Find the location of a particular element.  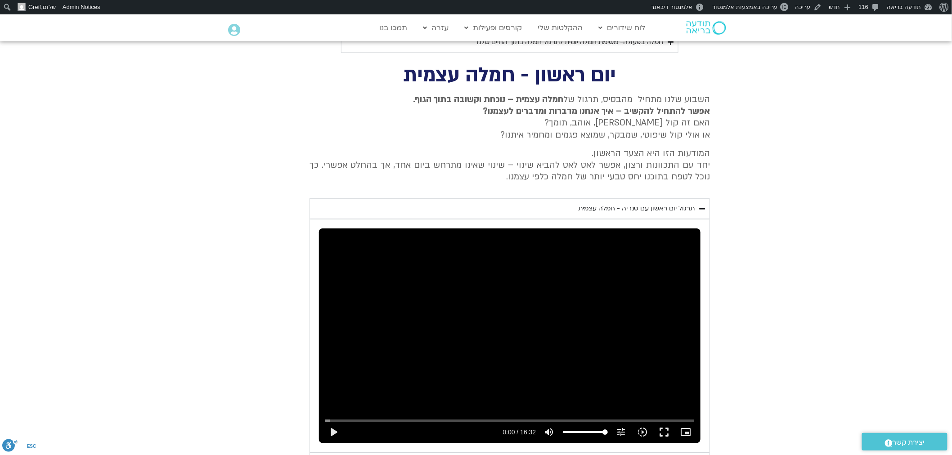

strong: חמלה עצמית – נוכחת וקשובה בתוך הגוף. אפשר להתחיל להקשיב – איך אנחנו מדברות ומדברים לעצמנו? is located at coordinates (562, 105).